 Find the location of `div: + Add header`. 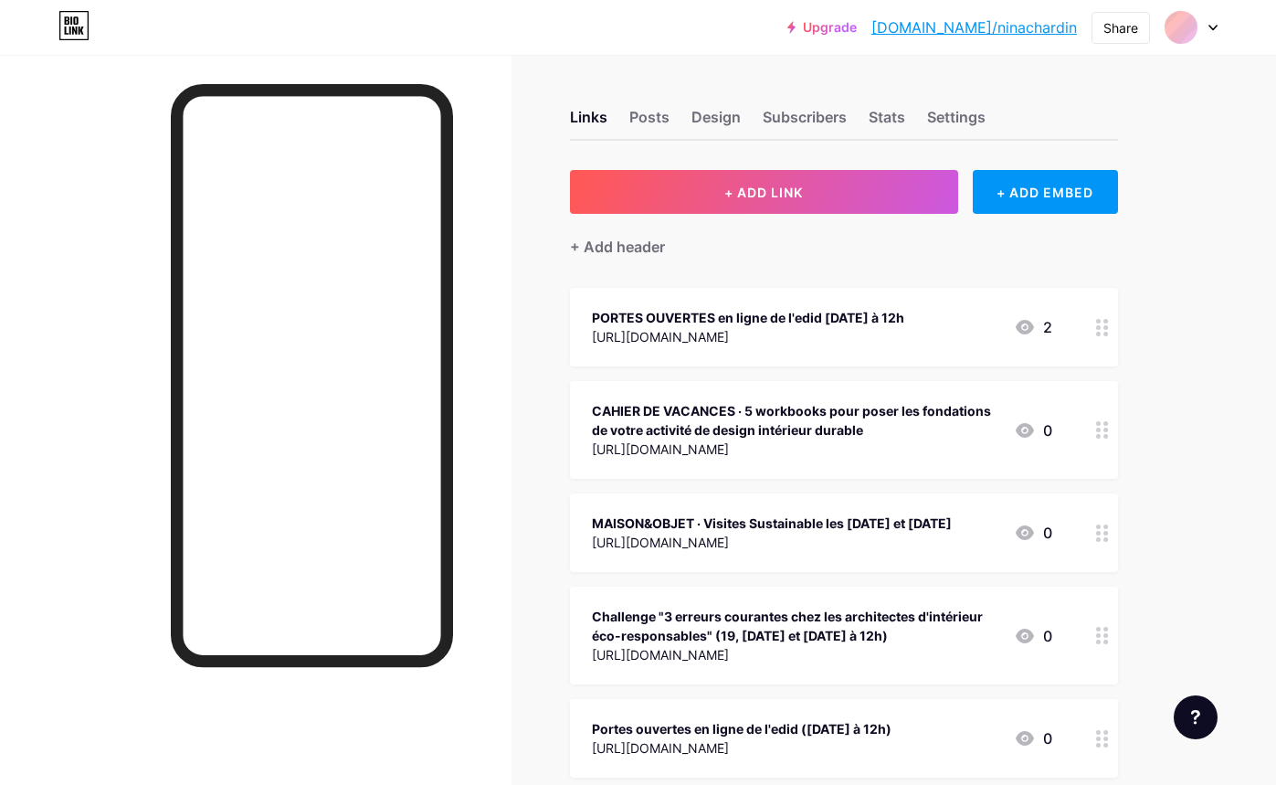

div: + Add header is located at coordinates (618, 247).